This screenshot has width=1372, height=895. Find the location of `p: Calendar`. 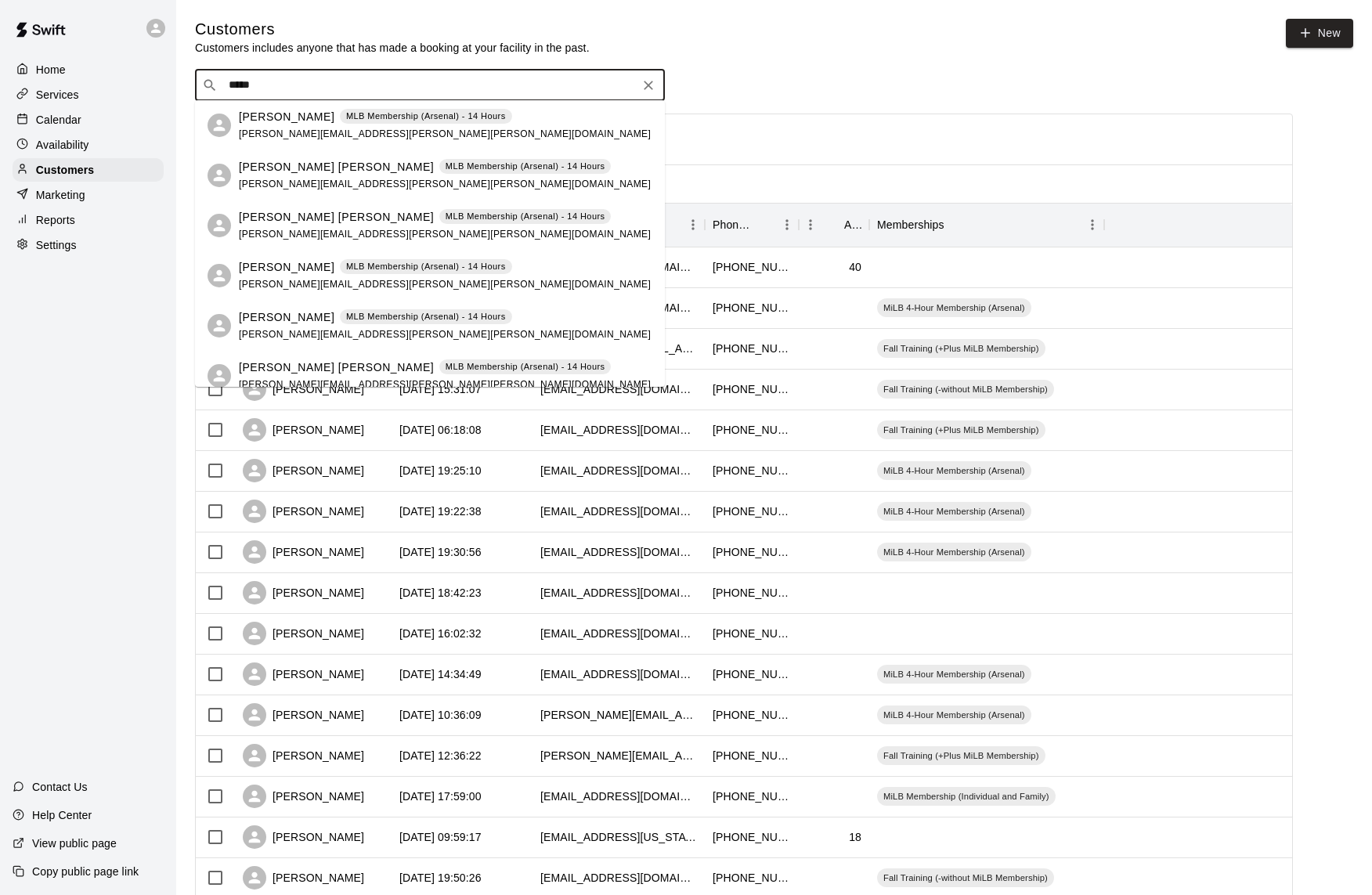

p: Calendar is located at coordinates (58, 120).